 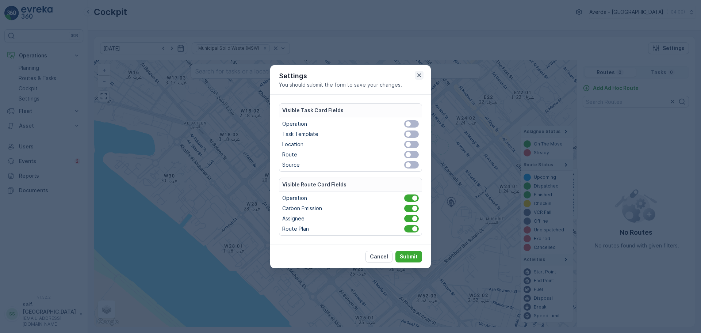 I want to click on button: Cancel, so click(x=379, y=256).